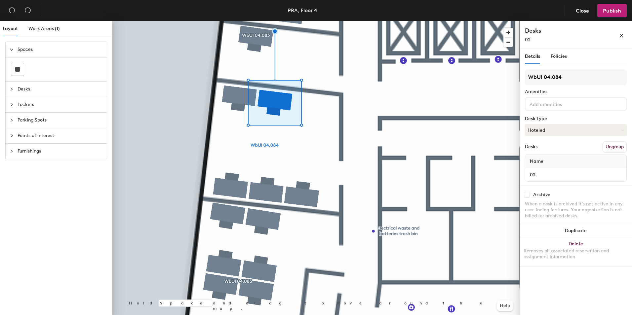  I want to click on button: Publish, so click(612, 11).